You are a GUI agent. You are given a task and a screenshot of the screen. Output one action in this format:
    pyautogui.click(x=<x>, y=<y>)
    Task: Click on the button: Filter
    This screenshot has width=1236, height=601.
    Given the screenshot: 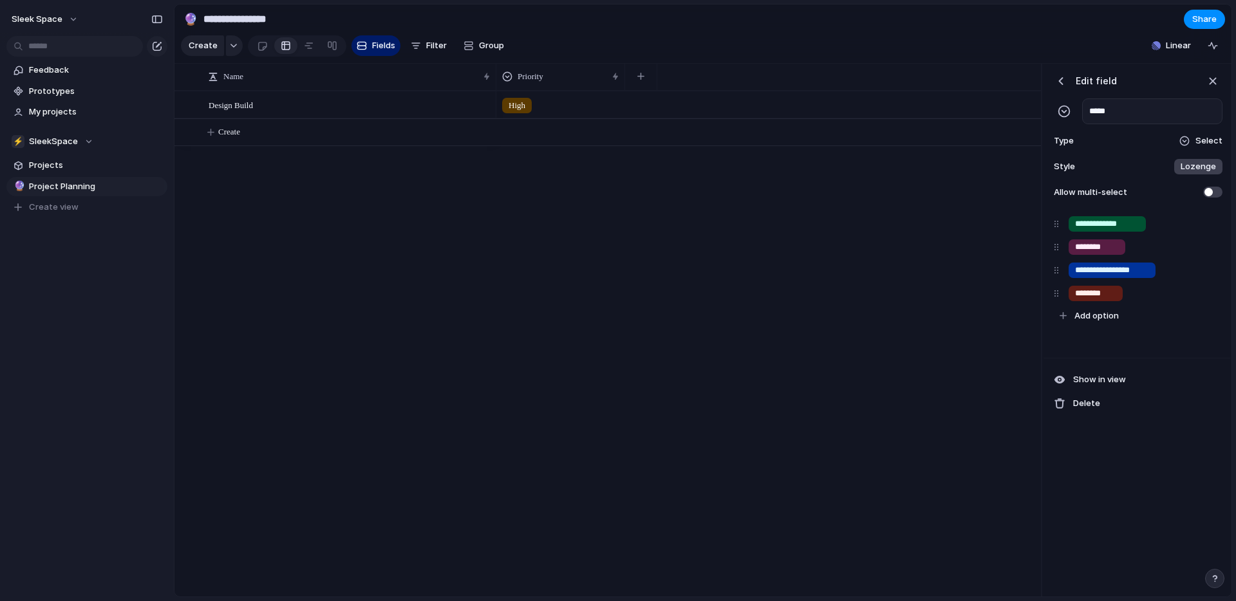 What is the action you would take?
    pyautogui.click(x=429, y=46)
    